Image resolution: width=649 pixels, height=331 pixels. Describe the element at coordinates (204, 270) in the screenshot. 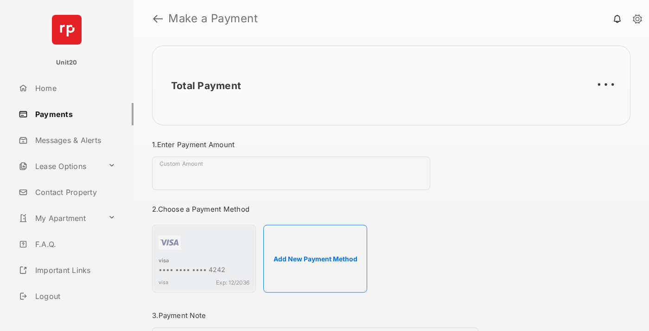

I see `div: •••• •••• •••• 4242` at that location.